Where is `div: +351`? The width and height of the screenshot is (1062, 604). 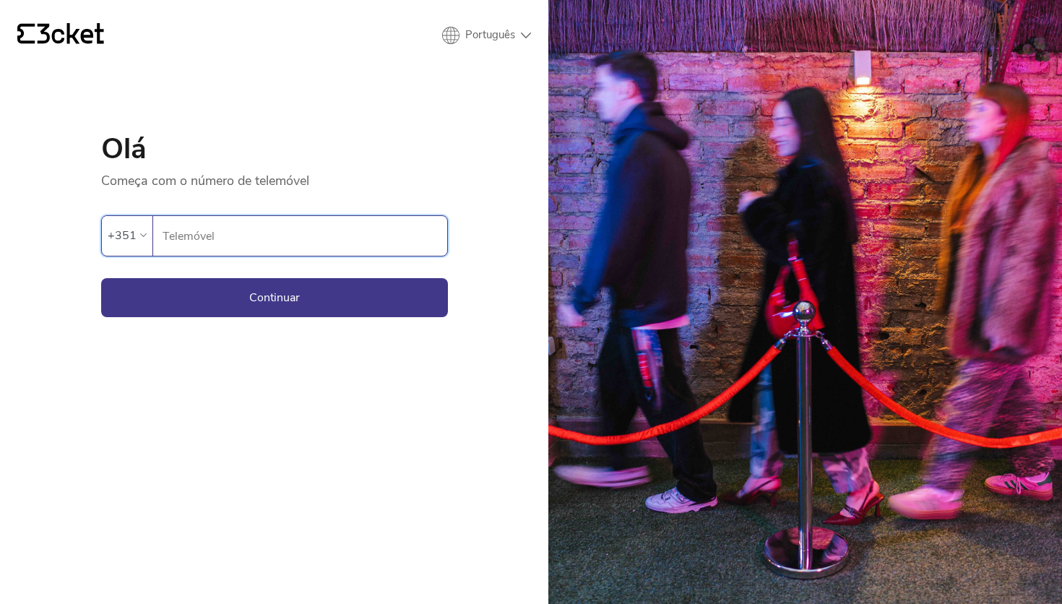
div: +351 is located at coordinates (122, 235).